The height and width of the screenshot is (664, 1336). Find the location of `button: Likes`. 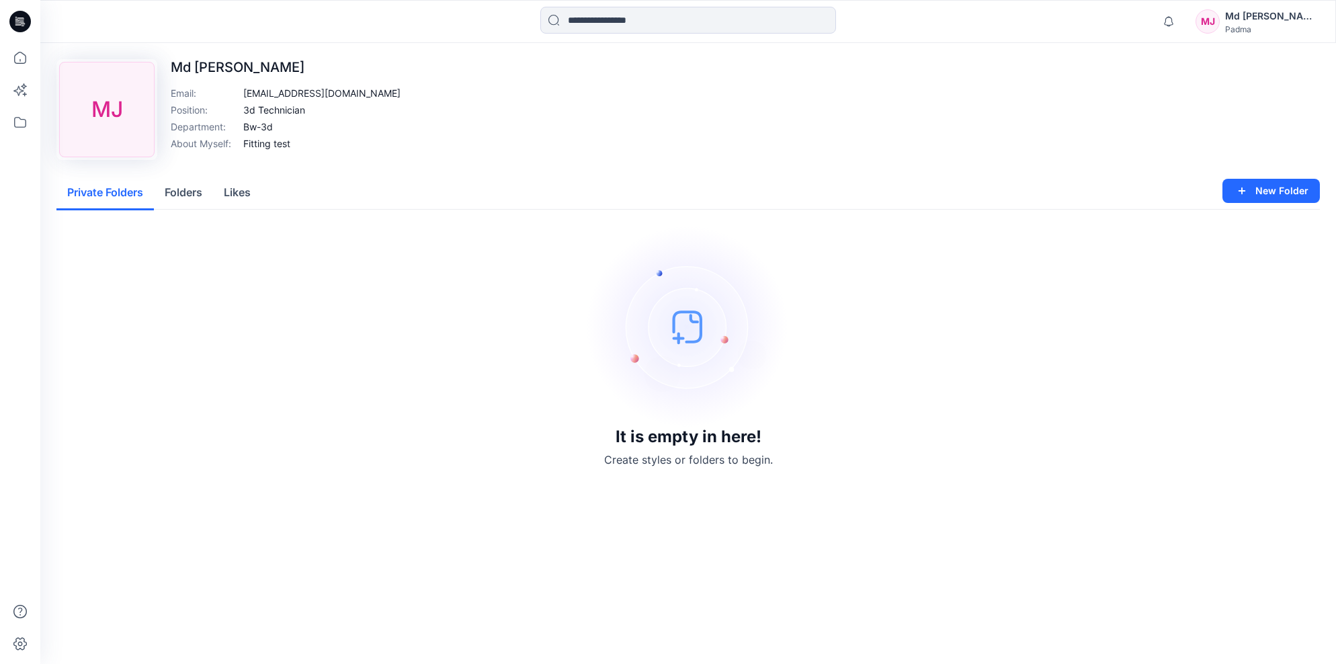

button: Likes is located at coordinates (237, 193).